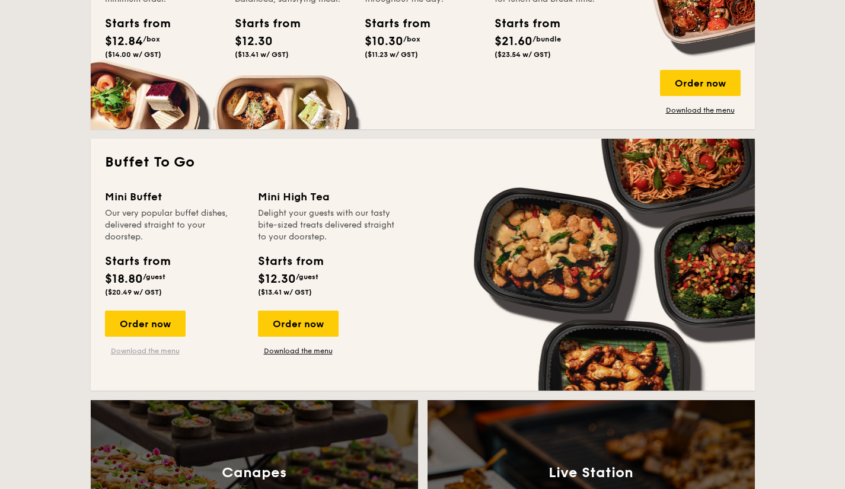  What do you see at coordinates (133, 292) in the screenshot?
I see `span: ($20.49 w/ GST)` at bounding box center [133, 292].